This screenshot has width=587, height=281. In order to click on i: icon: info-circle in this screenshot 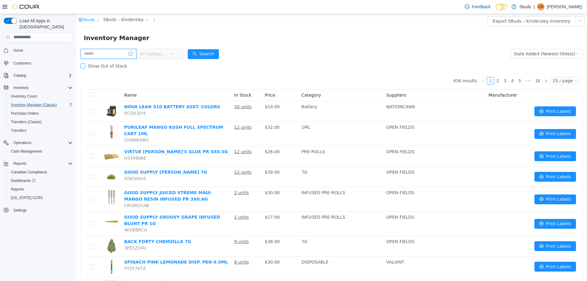, I will do `click(54, 40)`.